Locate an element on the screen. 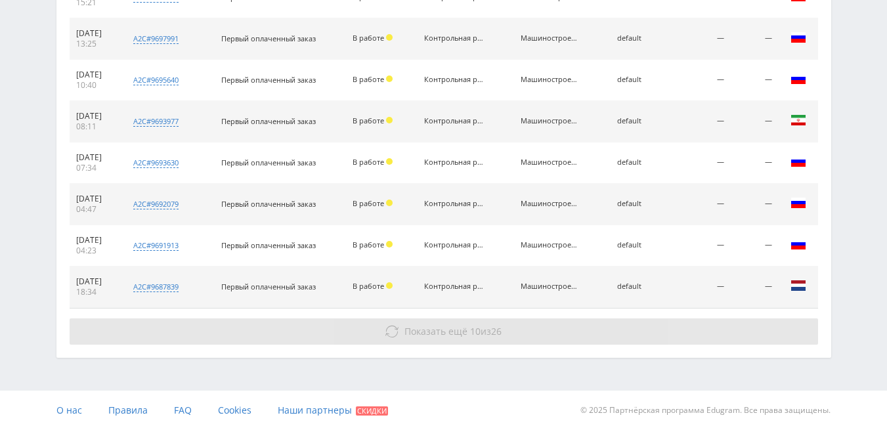 Image resolution: width=887 pixels, height=430 pixels. button: Показать ещё 10из26 is located at coordinates (444, 332).